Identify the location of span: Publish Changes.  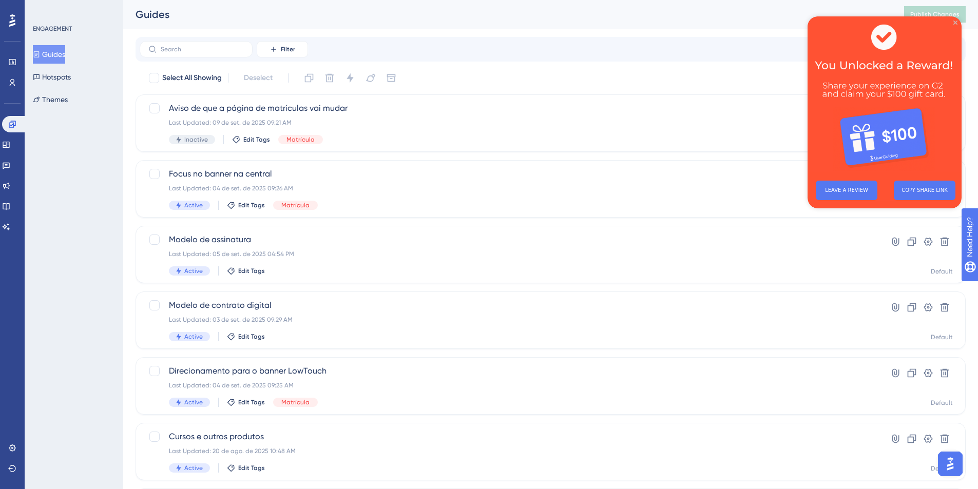
(935, 14).